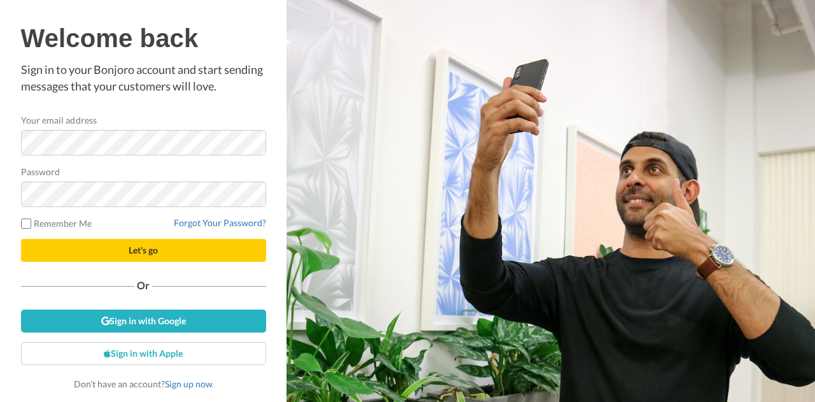 This screenshot has width=815, height=402. I want to click on button: Let's go, so click(143, 250).